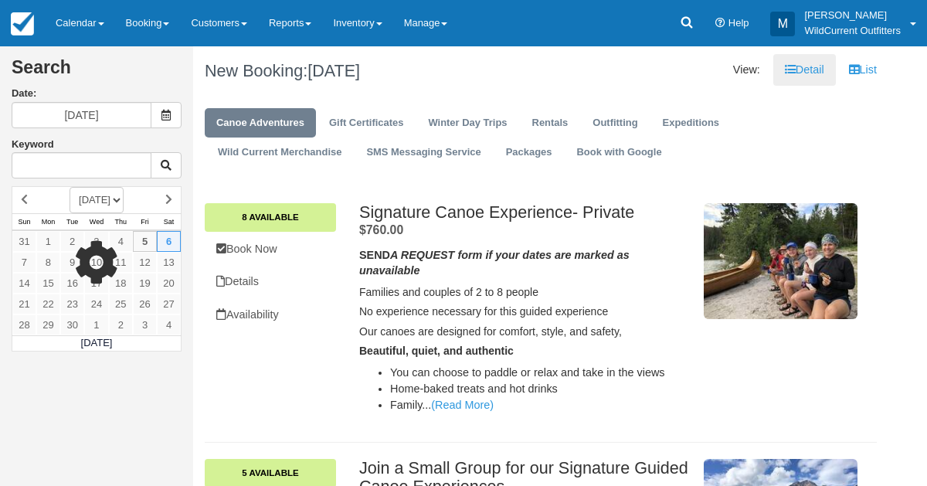 The image size is (927, 486). What do you see at coordinates (32, 144) in the screenshot?
I see `label: Keyword` at bounding box center [32, 144].